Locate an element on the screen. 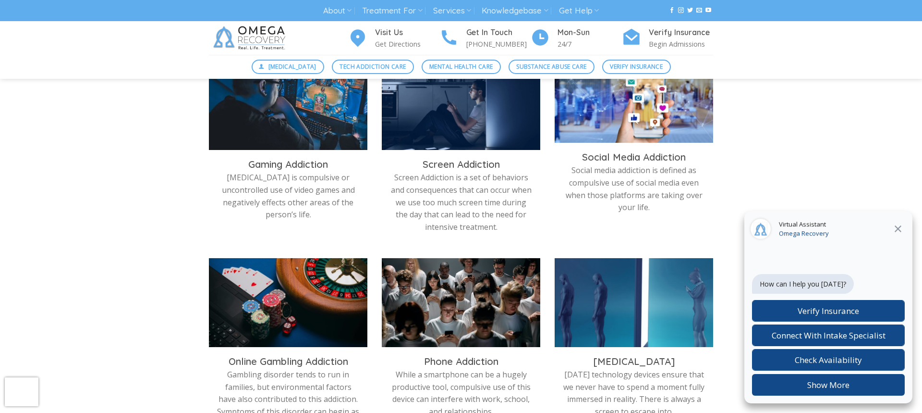 The image size is (922, 413). h4: Verify Insurance is located at coordinates (681, 33).